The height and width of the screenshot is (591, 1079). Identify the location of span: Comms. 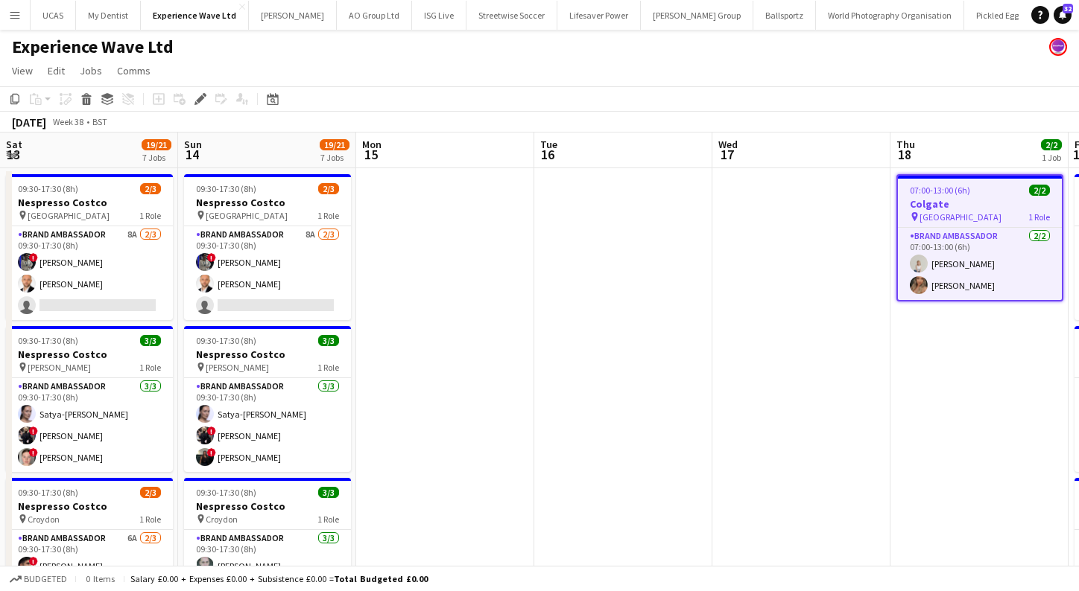
(133, 71).